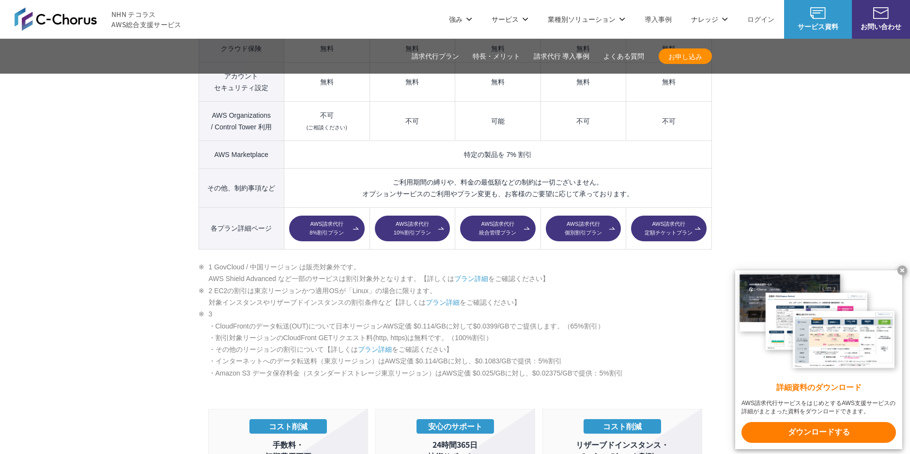 Image resolution: width=910 pixels, height=454 pixels. I want to click on a: AWS請求代行10%割引プラン, so click(412, 229).